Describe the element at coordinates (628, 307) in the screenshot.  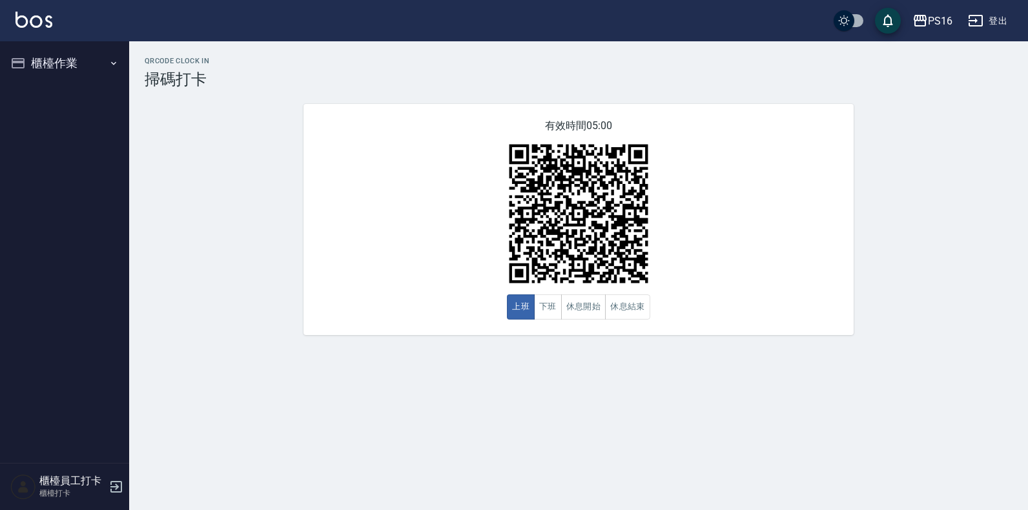
I see `button: 休息結束` at that location.